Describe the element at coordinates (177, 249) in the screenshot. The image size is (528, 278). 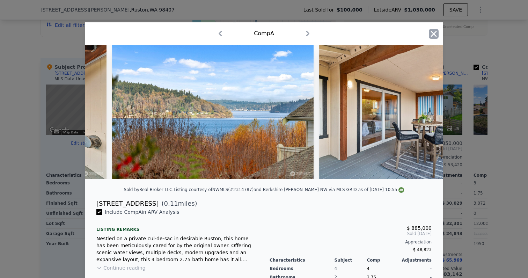
I see `div: Nestled on a private cul-de-sac in desirable Ruston, this home has been meticulously cared for by...` at that location.